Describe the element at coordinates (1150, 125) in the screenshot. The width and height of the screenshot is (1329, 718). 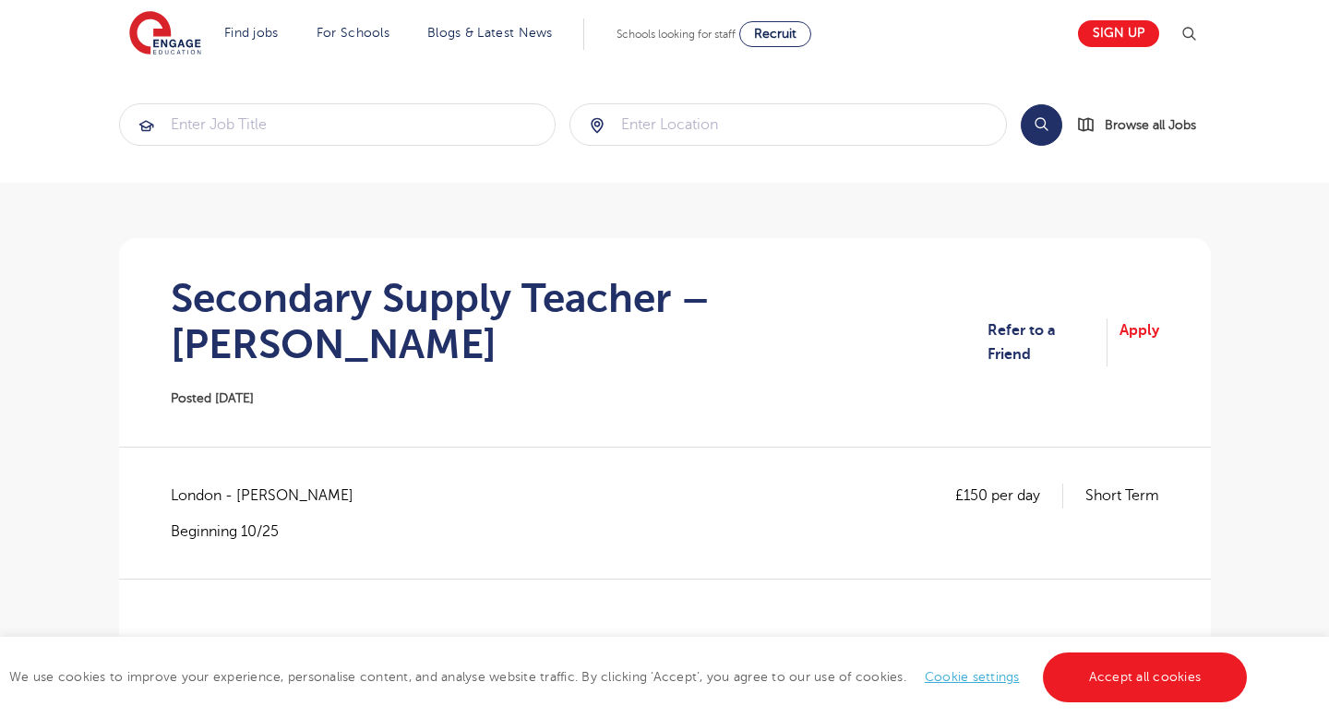
I see `span: Browse all Jobs` at that location.